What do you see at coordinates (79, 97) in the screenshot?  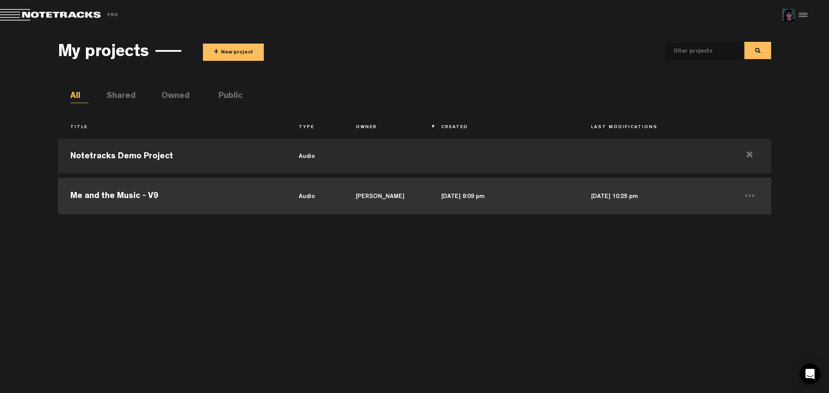 I see `li: All` at bounding box center [79, 97].